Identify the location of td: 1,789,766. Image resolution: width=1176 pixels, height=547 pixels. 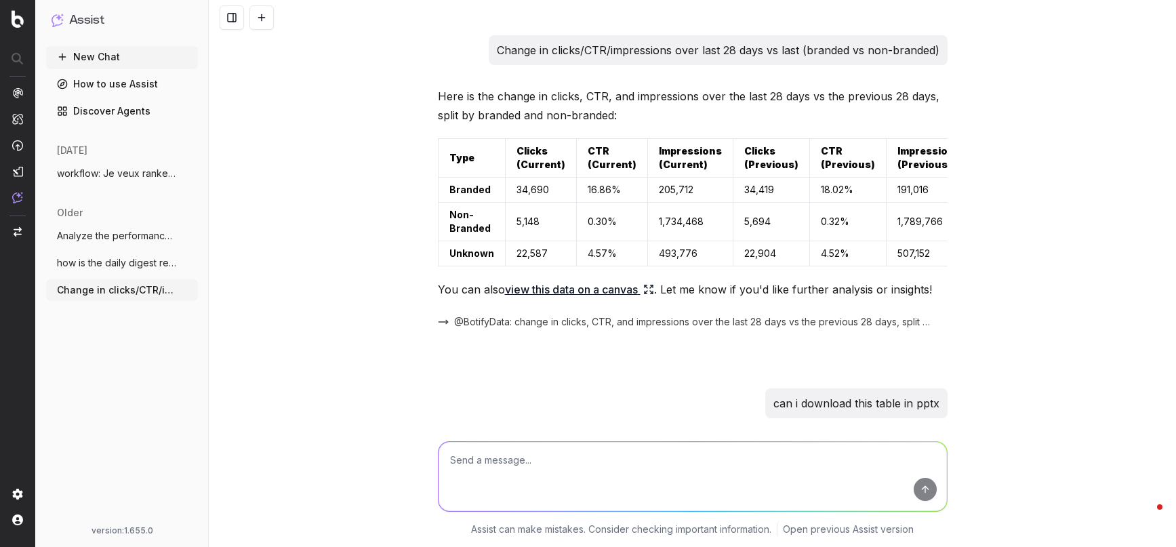
(929, 222).